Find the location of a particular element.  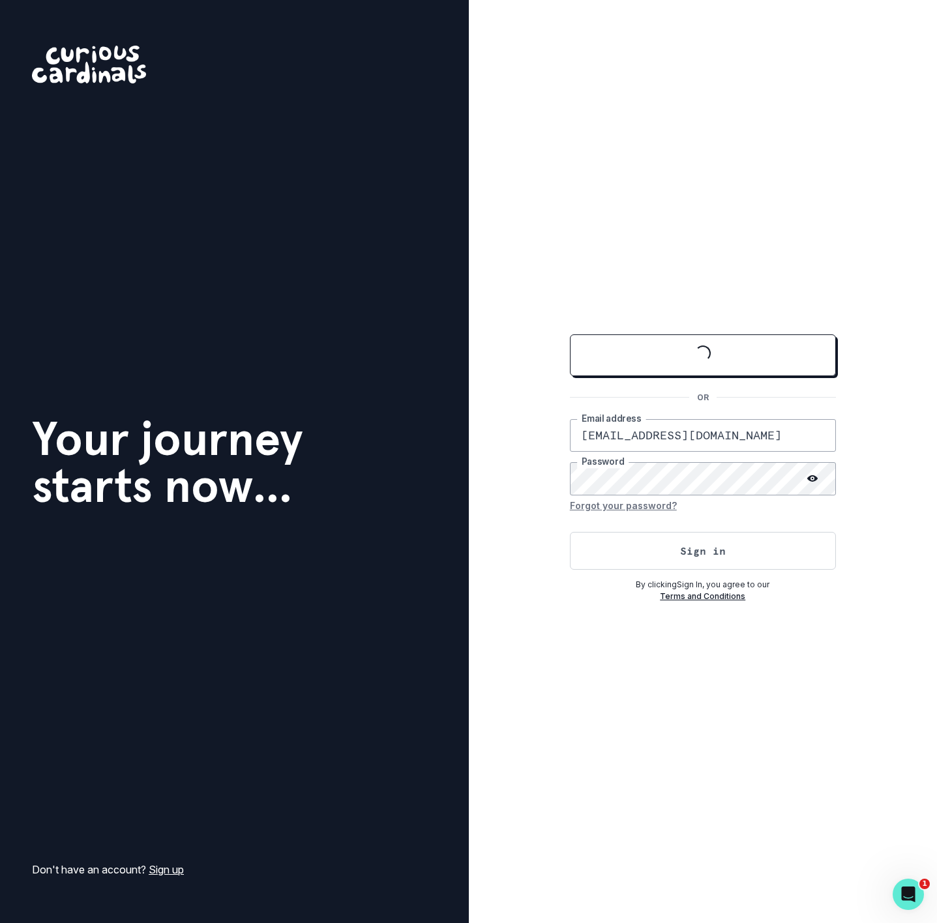

button: Forgot your password? is located at coordinates (623, 506).